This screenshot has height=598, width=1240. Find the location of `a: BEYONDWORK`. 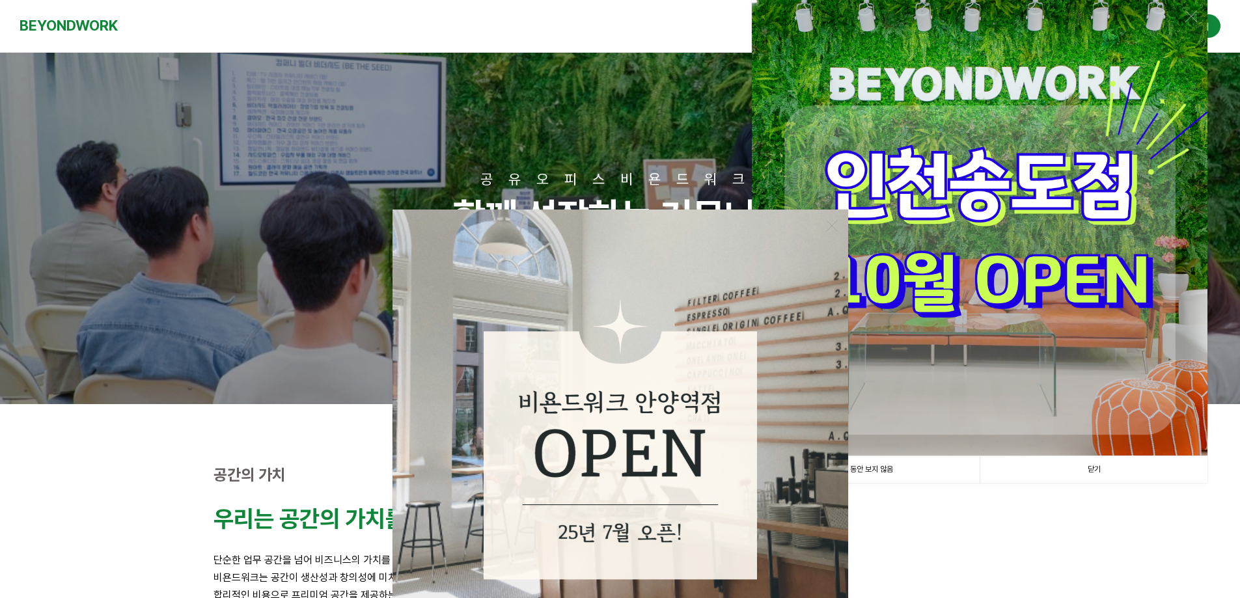

a: BEYONDWORK is located at coordinates (68, 25).